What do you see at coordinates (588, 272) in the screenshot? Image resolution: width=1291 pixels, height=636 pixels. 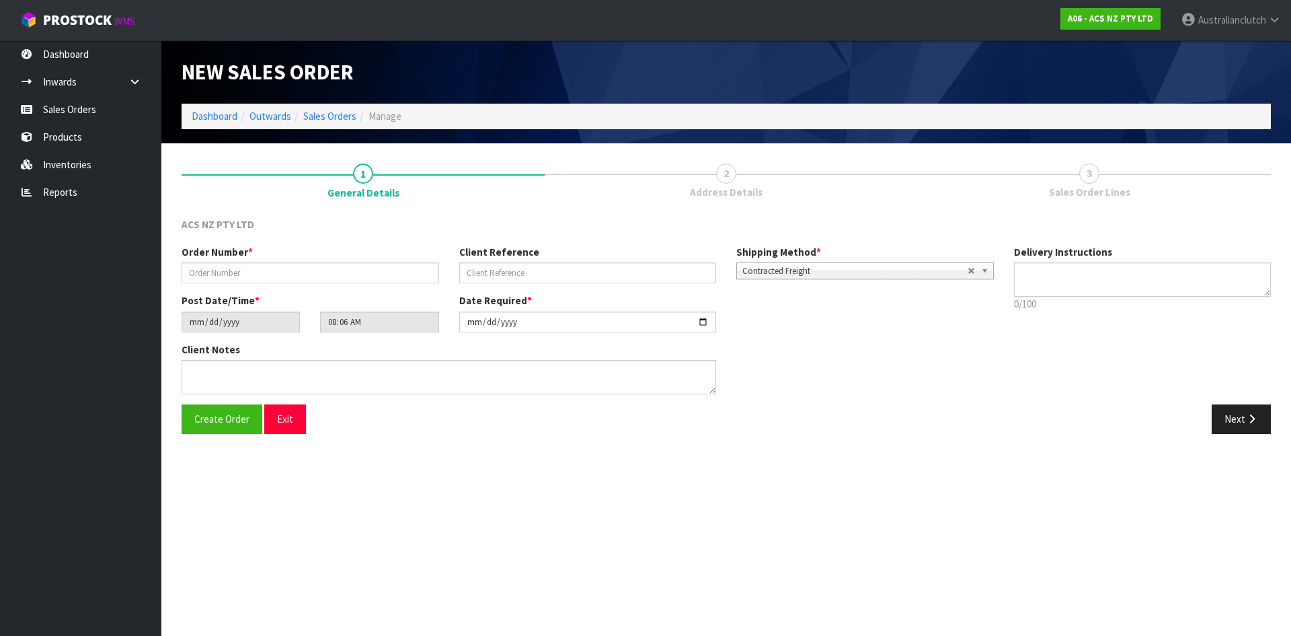 I see `input: Client Reference` at bounding box center [588, 272].